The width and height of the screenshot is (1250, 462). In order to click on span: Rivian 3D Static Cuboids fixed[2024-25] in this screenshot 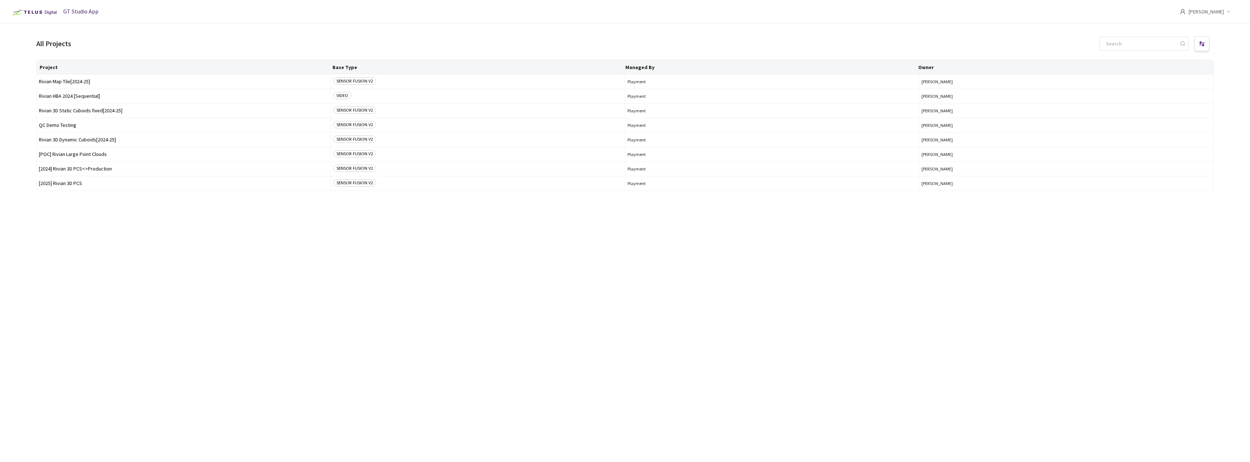, I will do `click(183, 110)`.